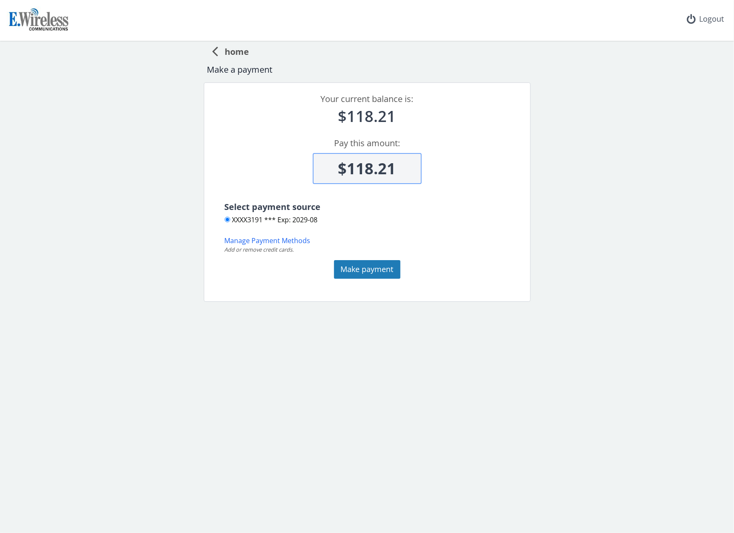 This screenshot has height=533, width=734. Describe the element at coordinates (367, 143) in the screenshot. I see `div: Pay this amount:` at that location.